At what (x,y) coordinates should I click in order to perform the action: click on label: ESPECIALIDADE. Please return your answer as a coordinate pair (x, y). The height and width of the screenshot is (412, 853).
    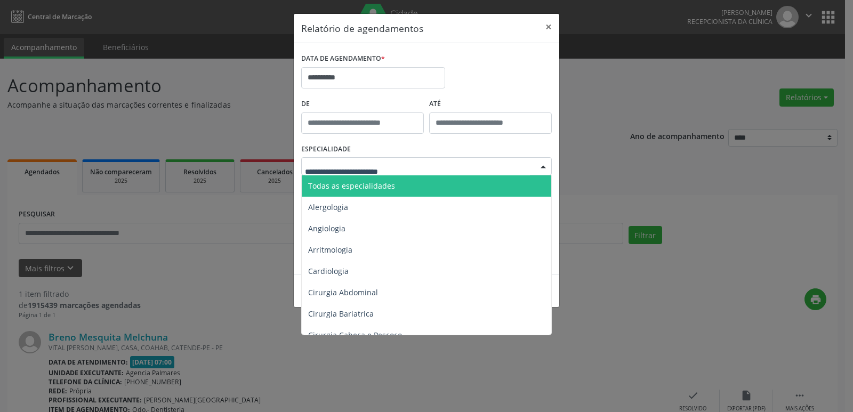
    Looking at the image, I should click on (326, 149).